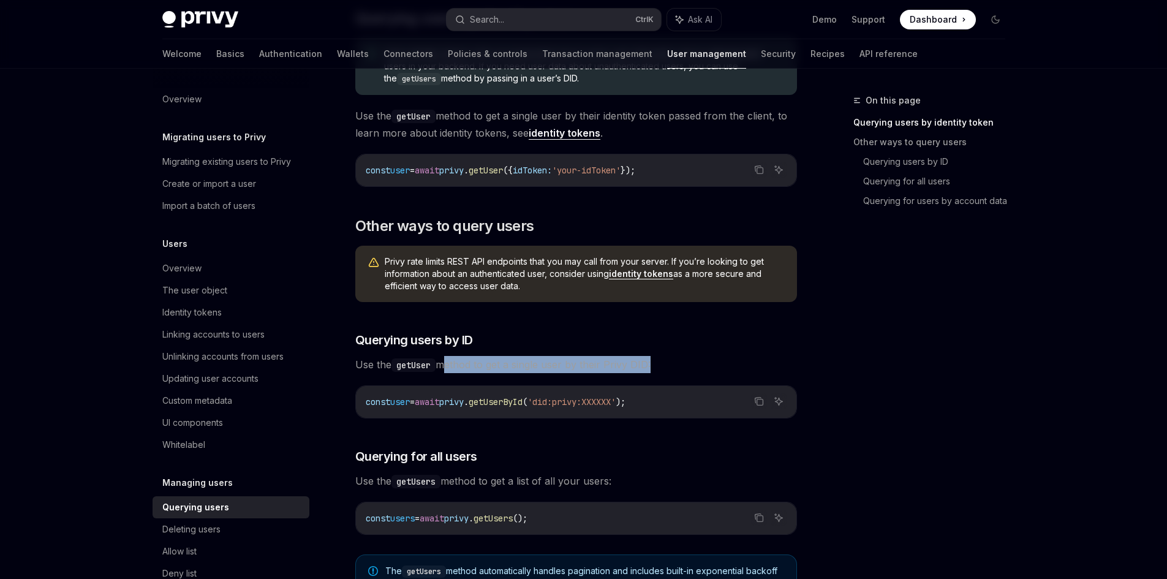 The width and height of the screenshot is (1167, 579). Describe the element at coordinates (195, 507) in the screenshot. I see `div: Querying users` at that location.